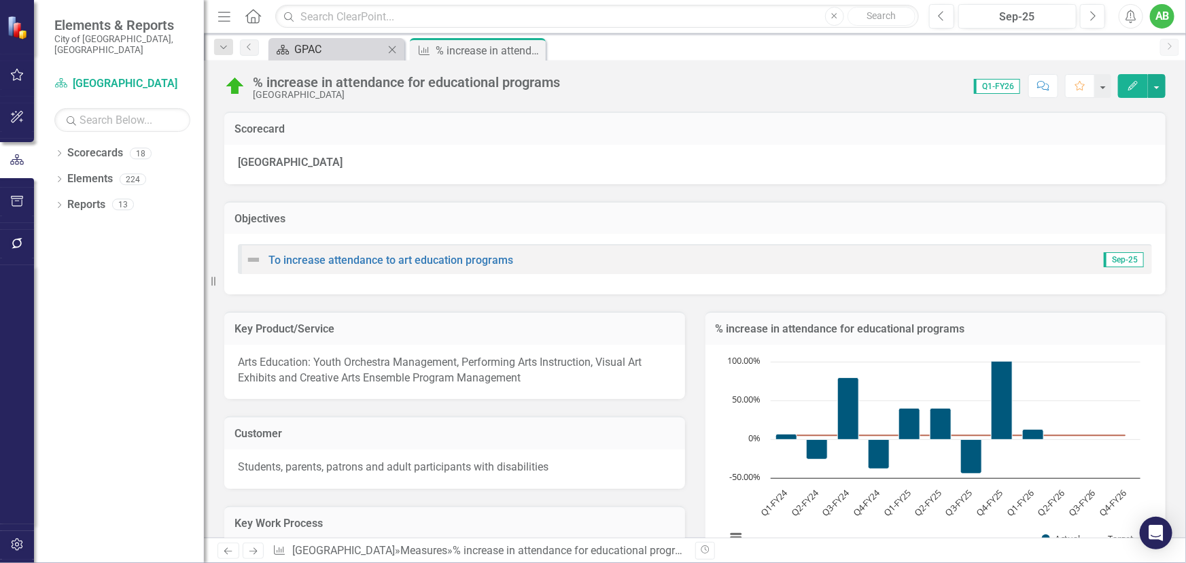 This screenshot has height=563, width=1186. I want to click on div: GPAC, so click(339, 49).